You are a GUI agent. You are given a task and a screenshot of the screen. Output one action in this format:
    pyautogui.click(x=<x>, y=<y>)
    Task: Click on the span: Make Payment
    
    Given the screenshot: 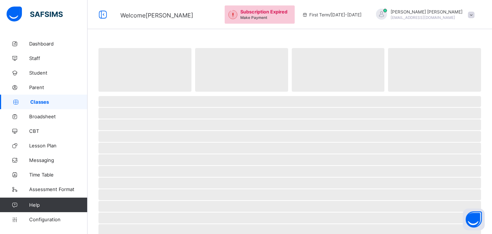 What is the action you would take?
    pyautogui.click(x=254, y=18)
    